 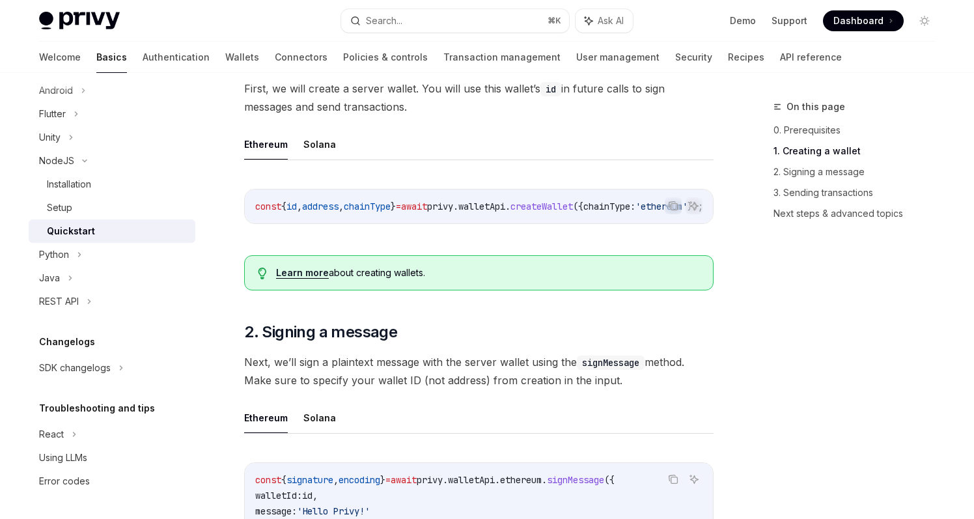 I want to click on div: REST API, so click(x=59, y=302).